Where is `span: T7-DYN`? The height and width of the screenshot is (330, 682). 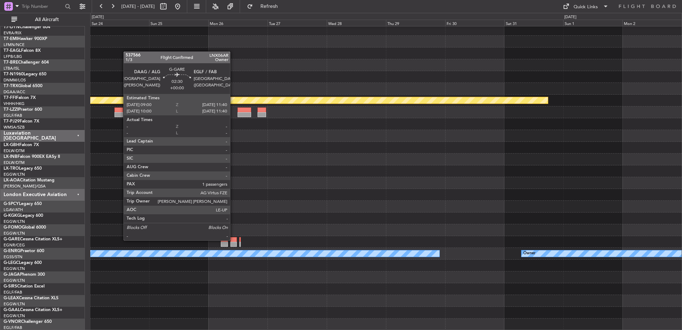 span: T7-DYN is located at coordinates (11, 27).